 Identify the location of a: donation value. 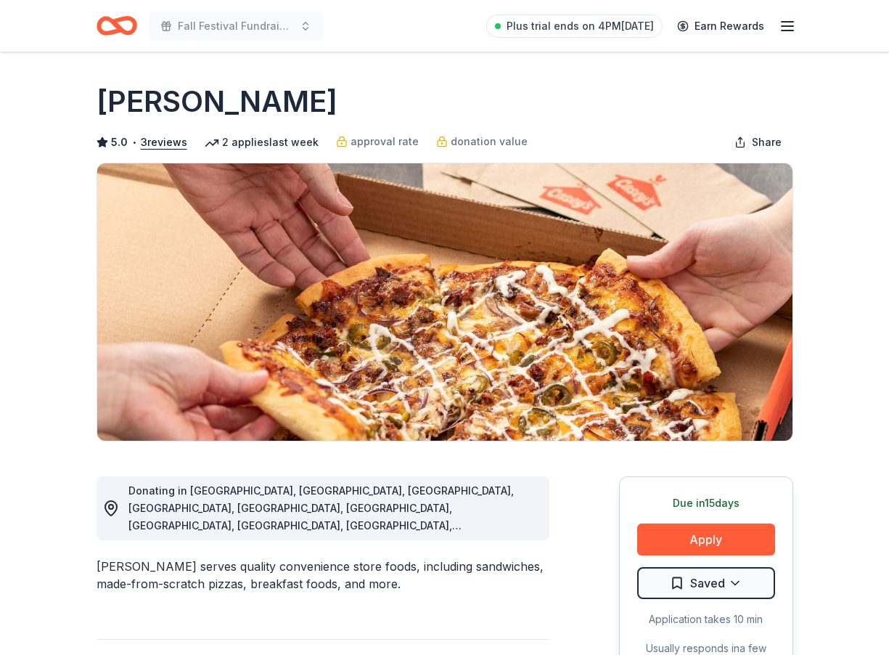
(482, 142).